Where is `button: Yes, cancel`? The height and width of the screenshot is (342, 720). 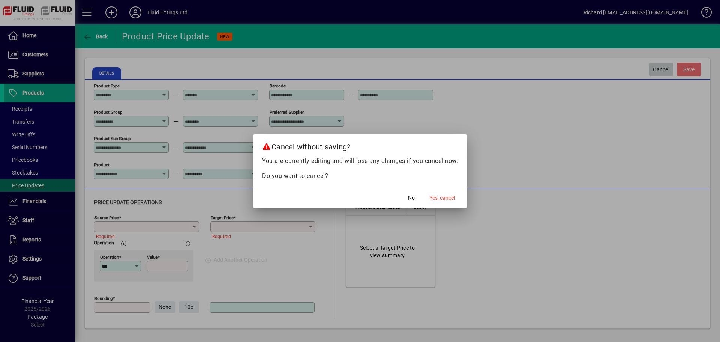 button: Yes, cancel is located at coordinates (442, 198).